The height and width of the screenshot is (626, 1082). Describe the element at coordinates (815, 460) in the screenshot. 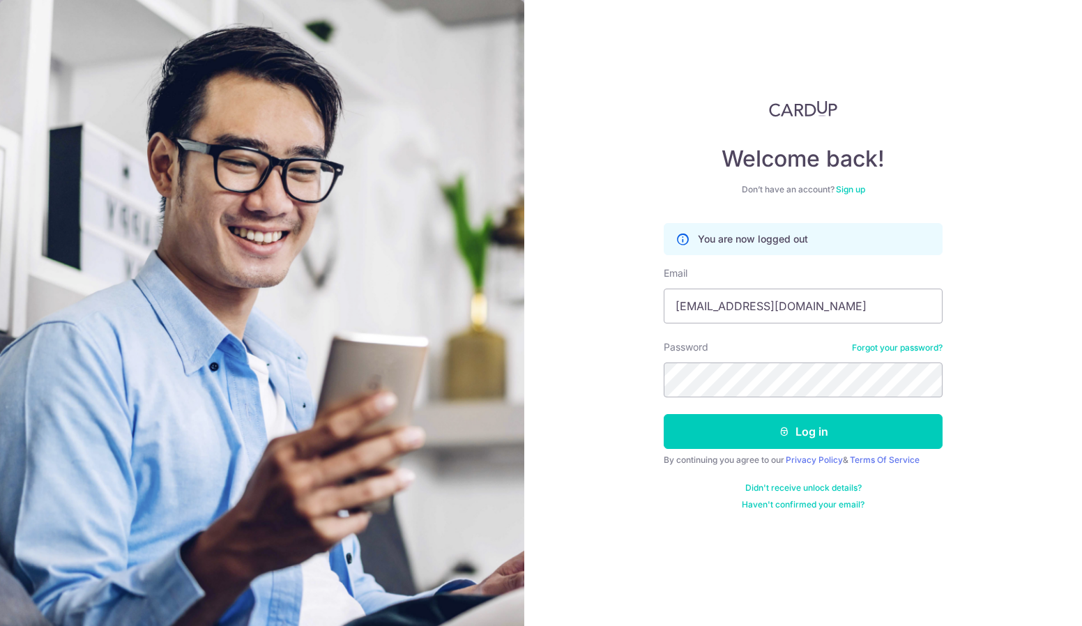

I see `a: Privacy Policy` at that location.